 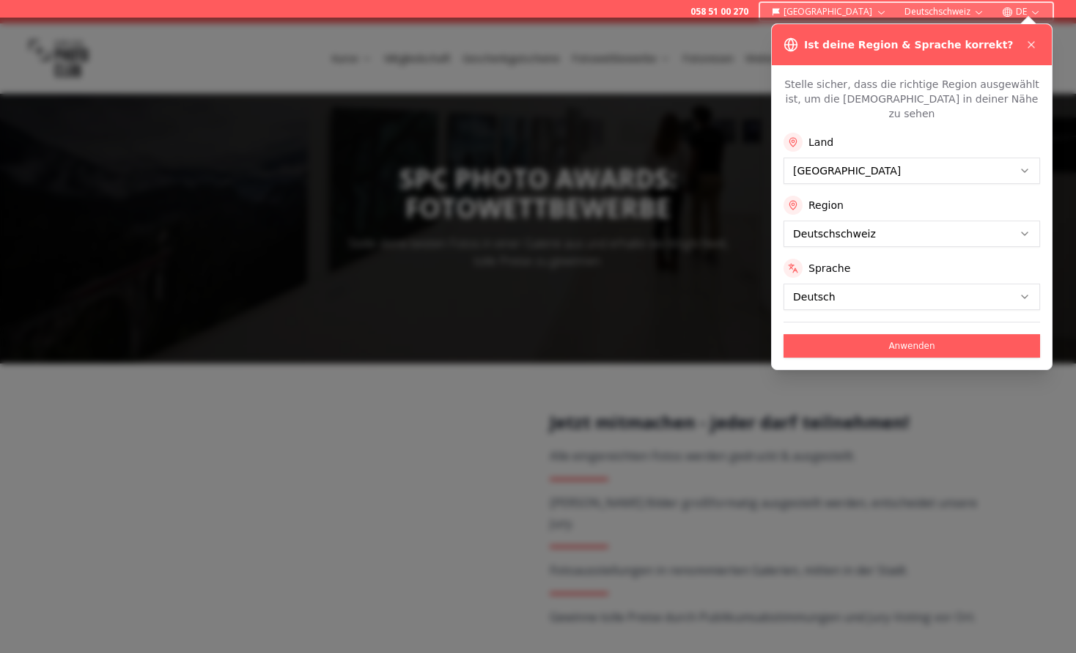 I want to click on button: Anwenden, so click(x=912, y=346).